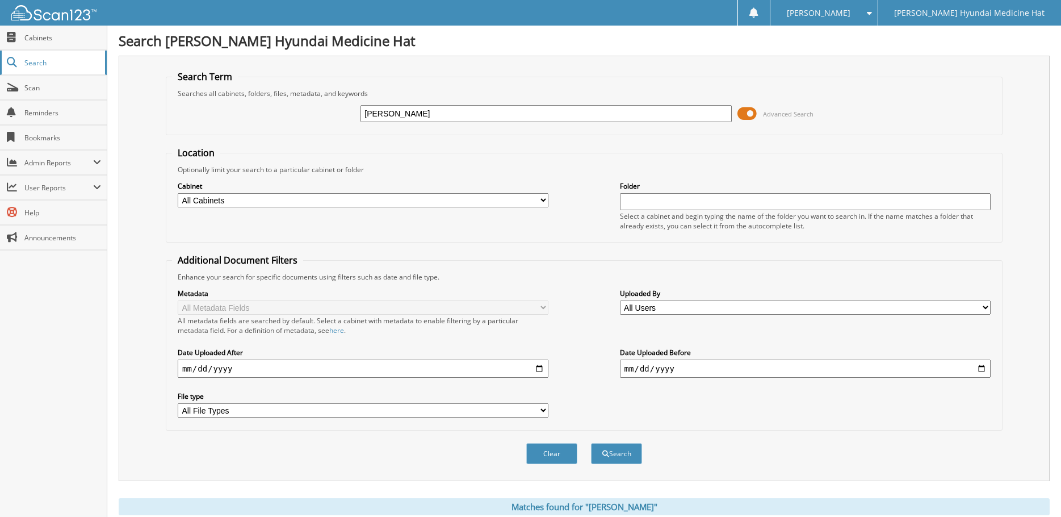 This screenshot has width=1061, height=517. I want to click on label: File type, so click(363, 396).